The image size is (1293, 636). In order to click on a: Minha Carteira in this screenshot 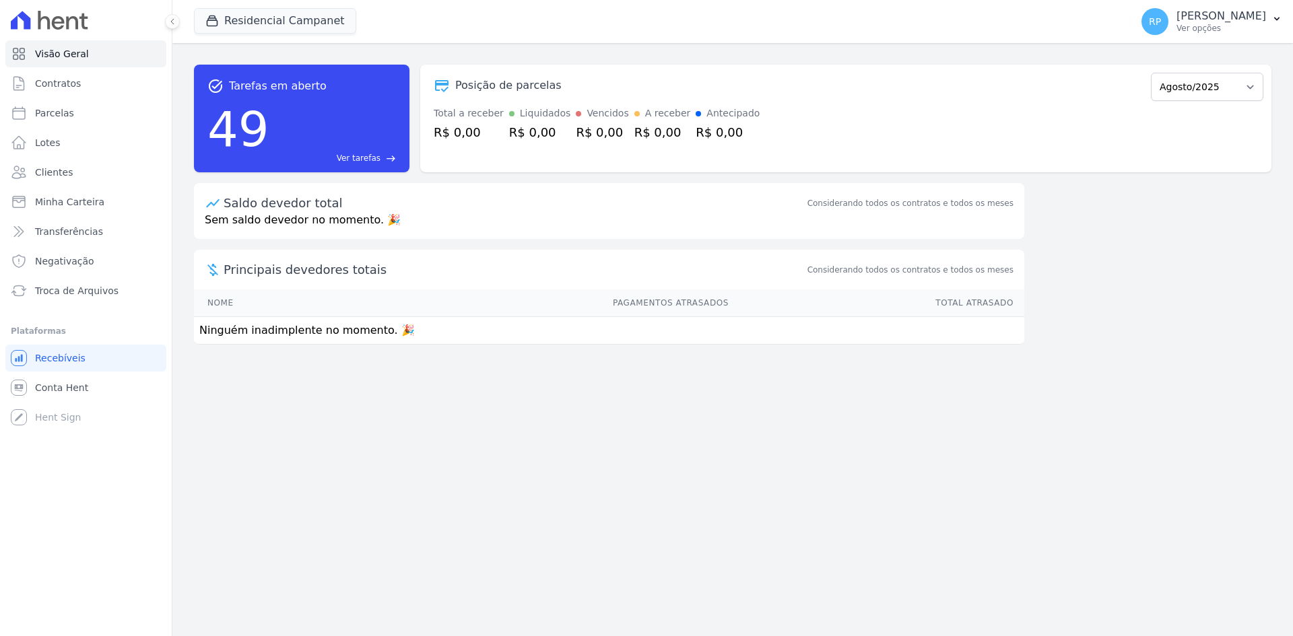, I will do `click(86, 202)`.